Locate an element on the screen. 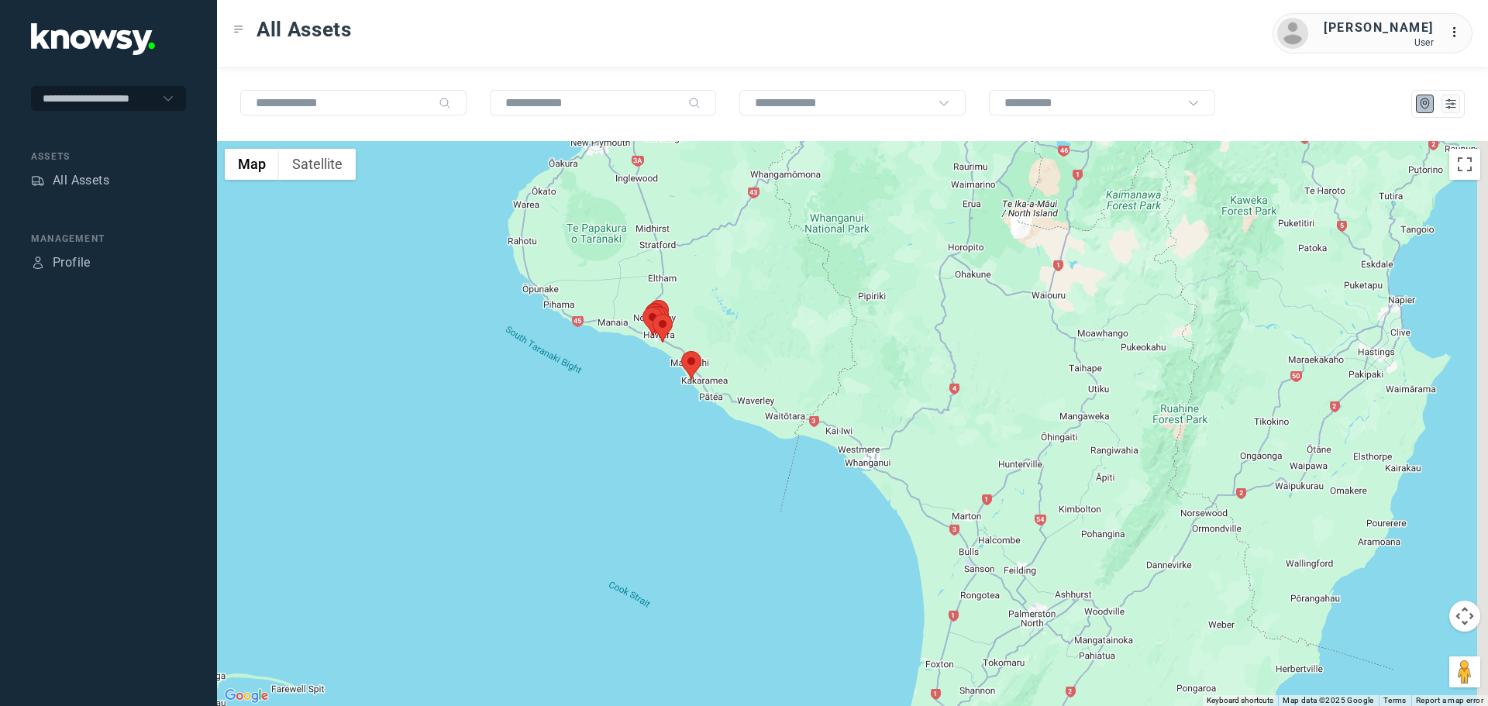 The height and width of the screenshot is (706, 1488). img: Google is located at coordinates (246, 696).